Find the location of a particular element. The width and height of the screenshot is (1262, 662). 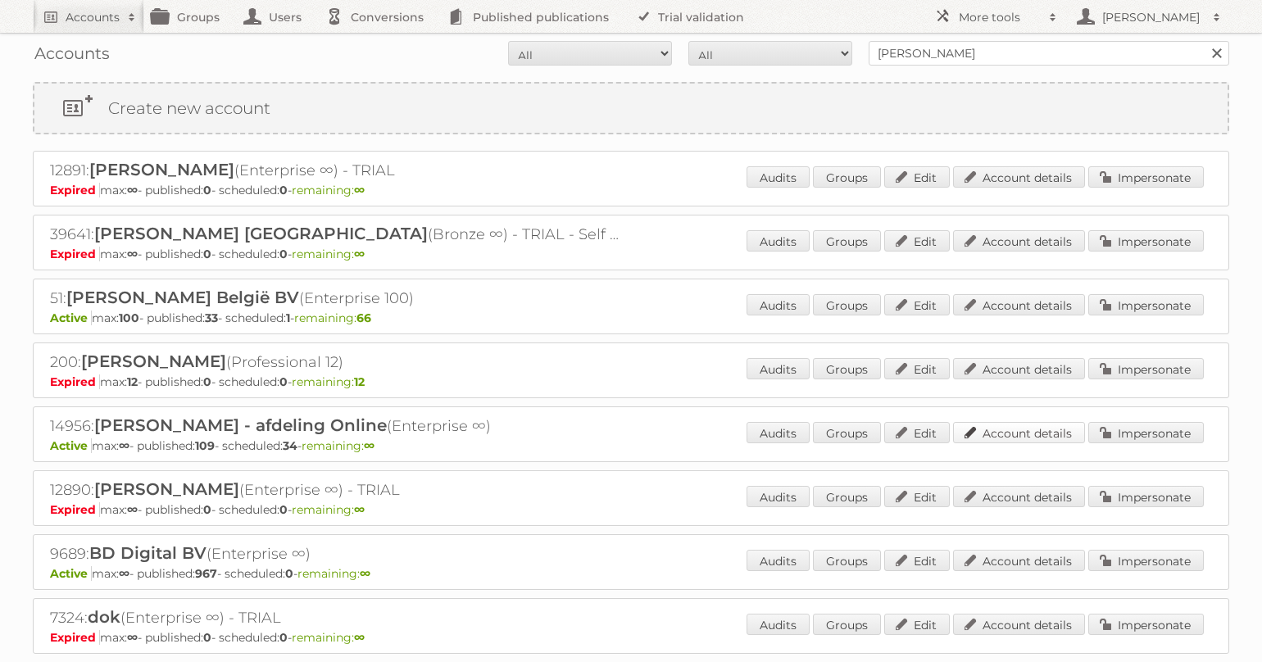

strong: 34 is located at coordinates (290, 446).